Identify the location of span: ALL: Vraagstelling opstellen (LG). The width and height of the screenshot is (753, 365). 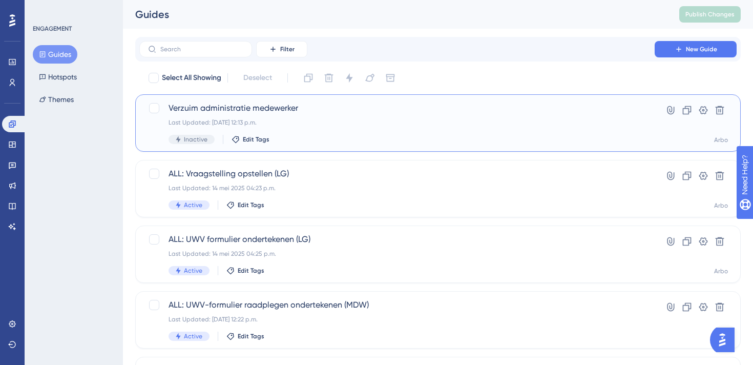
(397, 174).